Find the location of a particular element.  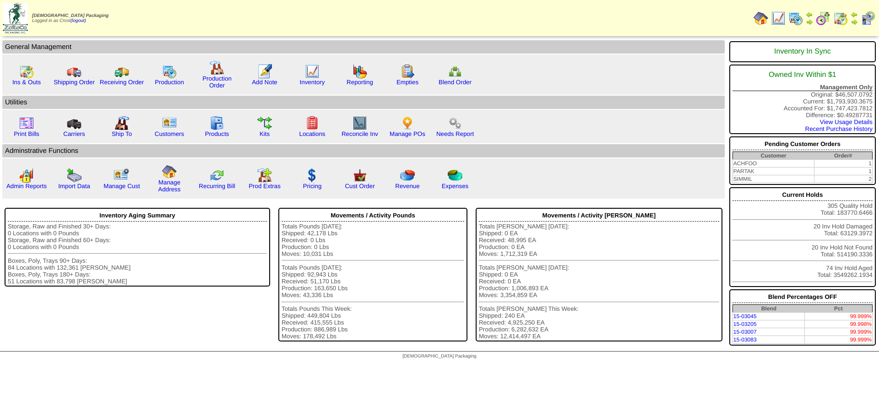

a: Ins & Outs is located at coordinates (27, 82).